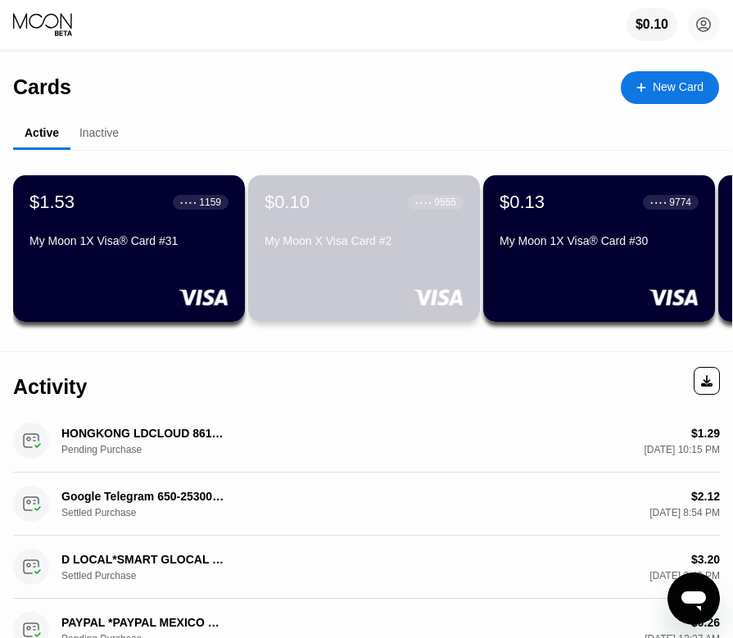 This screenshot has width=733, height=638. Describe the element at coordinates (143, 433) in the screenshot. I see `div: HONGKONG LDCLOUD 8619520924781HK` at that location.